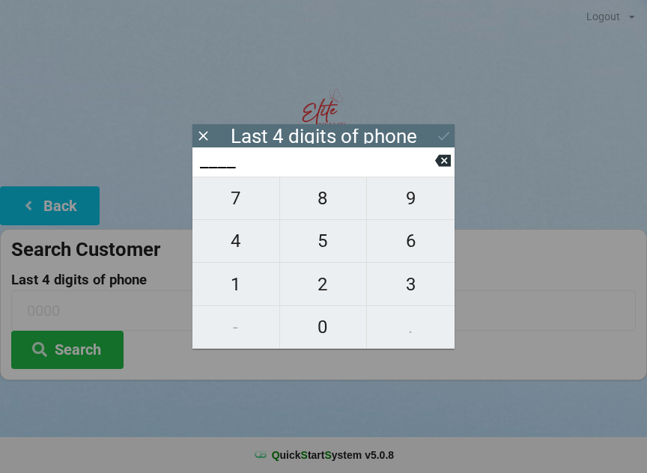  I want to click on button: 8, so click(323, 198).